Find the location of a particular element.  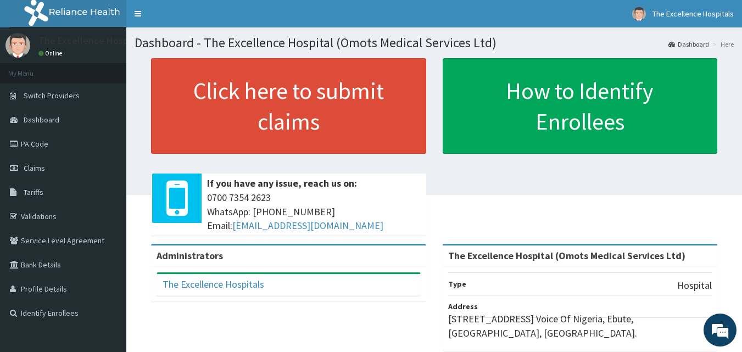

a: Online is located at coordinates (52, 53).